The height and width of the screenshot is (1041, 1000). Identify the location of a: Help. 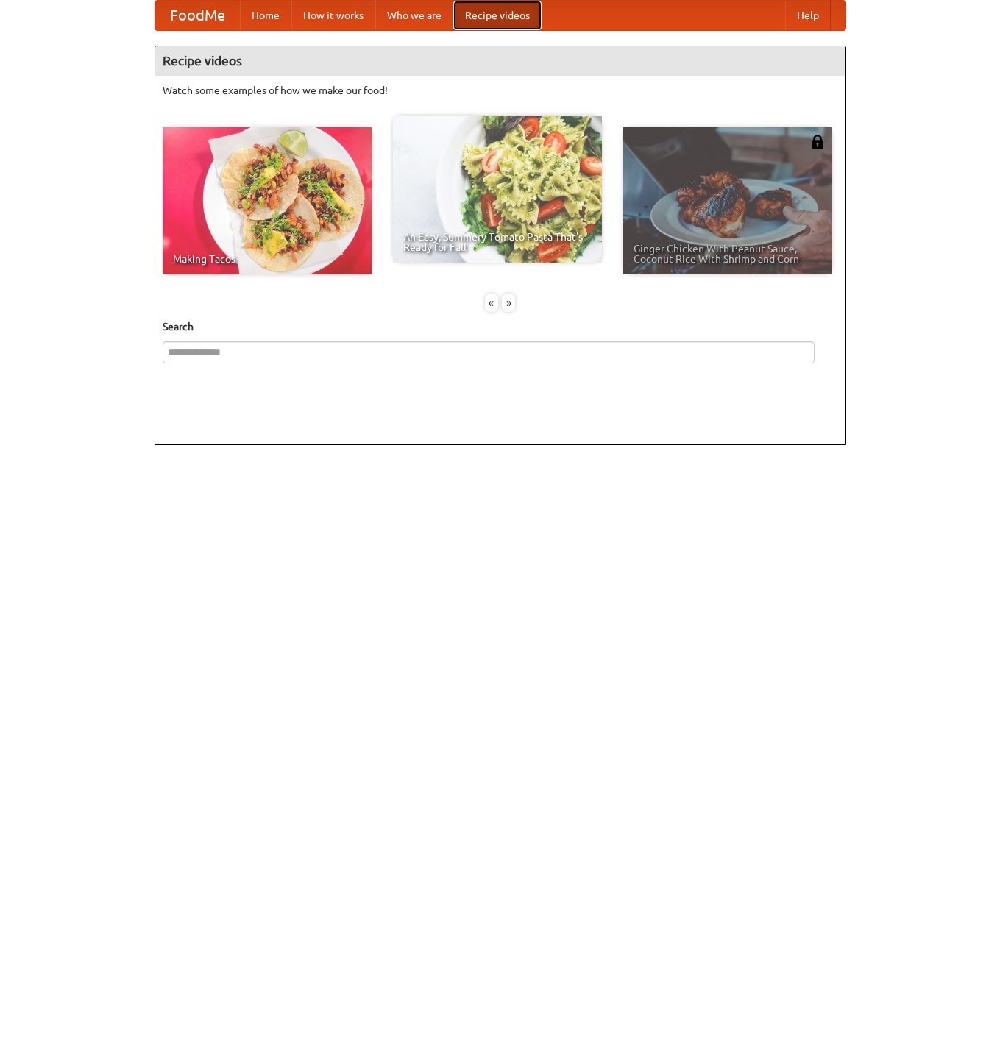
(808, 15).